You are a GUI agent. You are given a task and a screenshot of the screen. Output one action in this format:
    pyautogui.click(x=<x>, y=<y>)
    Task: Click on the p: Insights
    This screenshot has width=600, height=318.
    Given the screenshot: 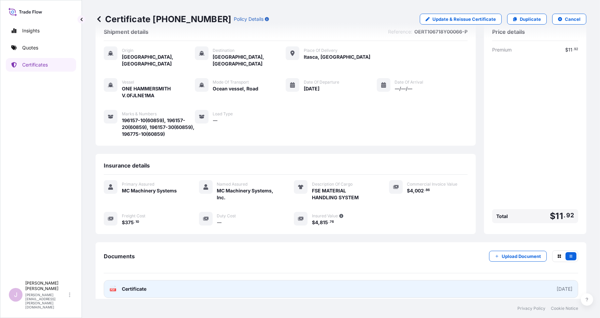 What is the action you would take?
    pyautogui.click(x=31, y=31)
    